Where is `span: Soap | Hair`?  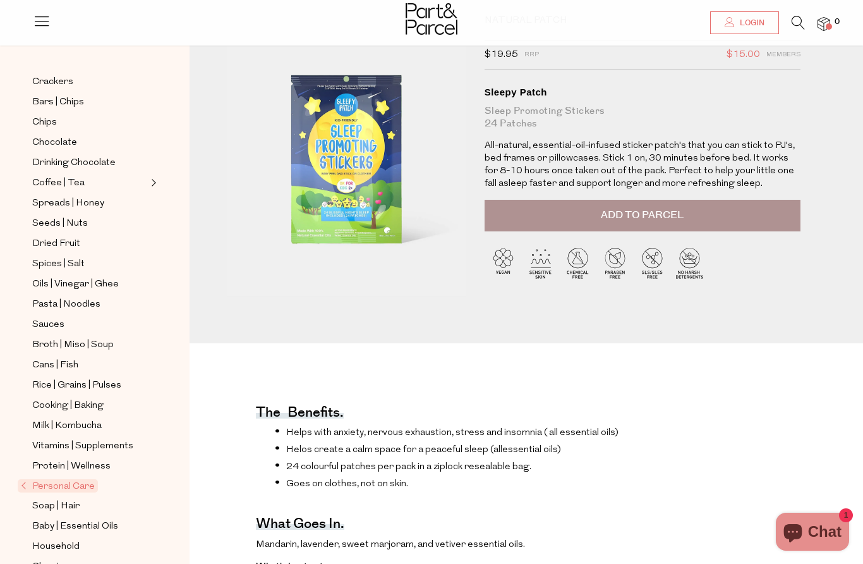 span: Soap | Hair is located at coordinates (56, 506).